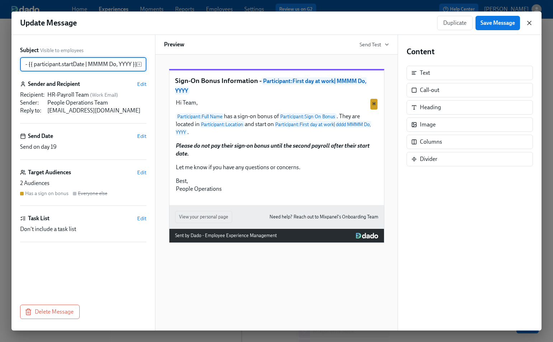 The width and height of the screenshot is (553, 342). What do you see at coordinates (41, 136) in the screenshot?
I see `h6: Send Date` at bounding box center [41, 136].